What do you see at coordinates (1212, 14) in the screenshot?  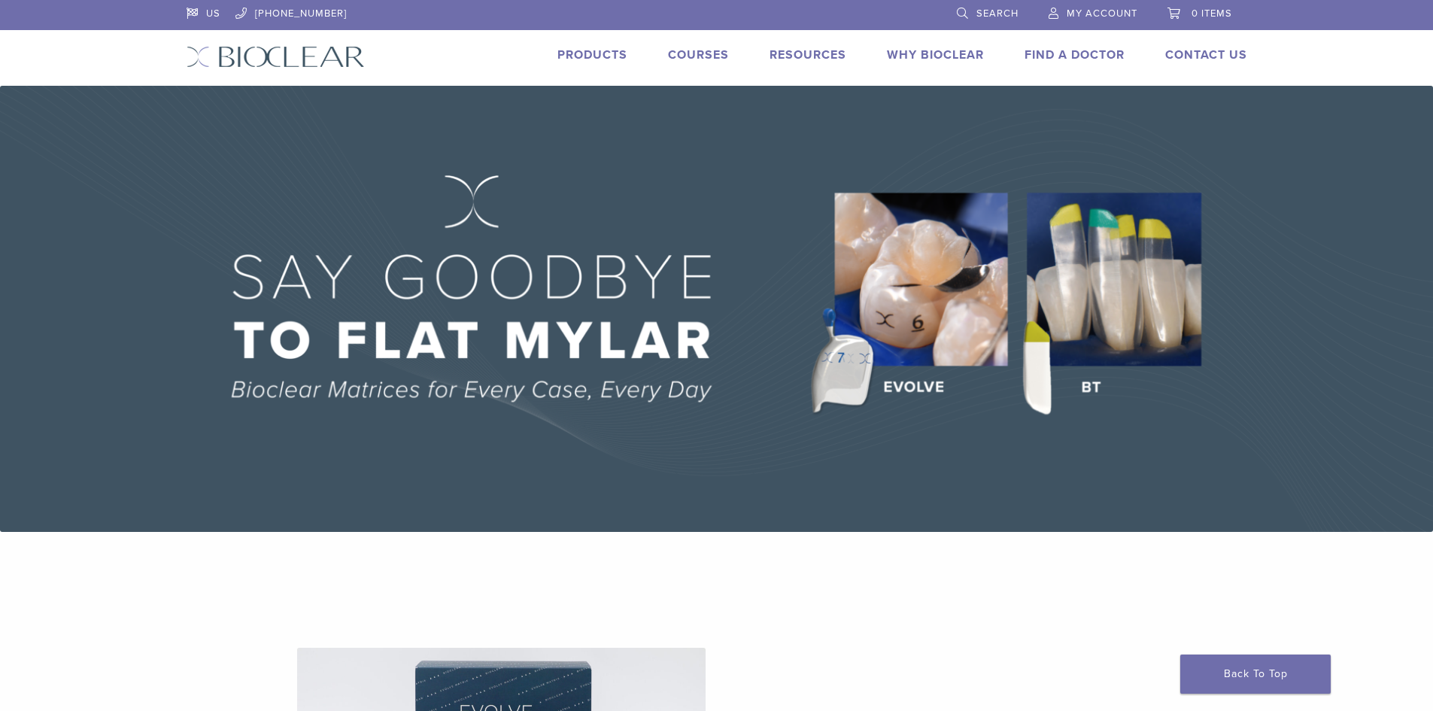 I see `span: 0 items` at bounding box center [1212, 14].